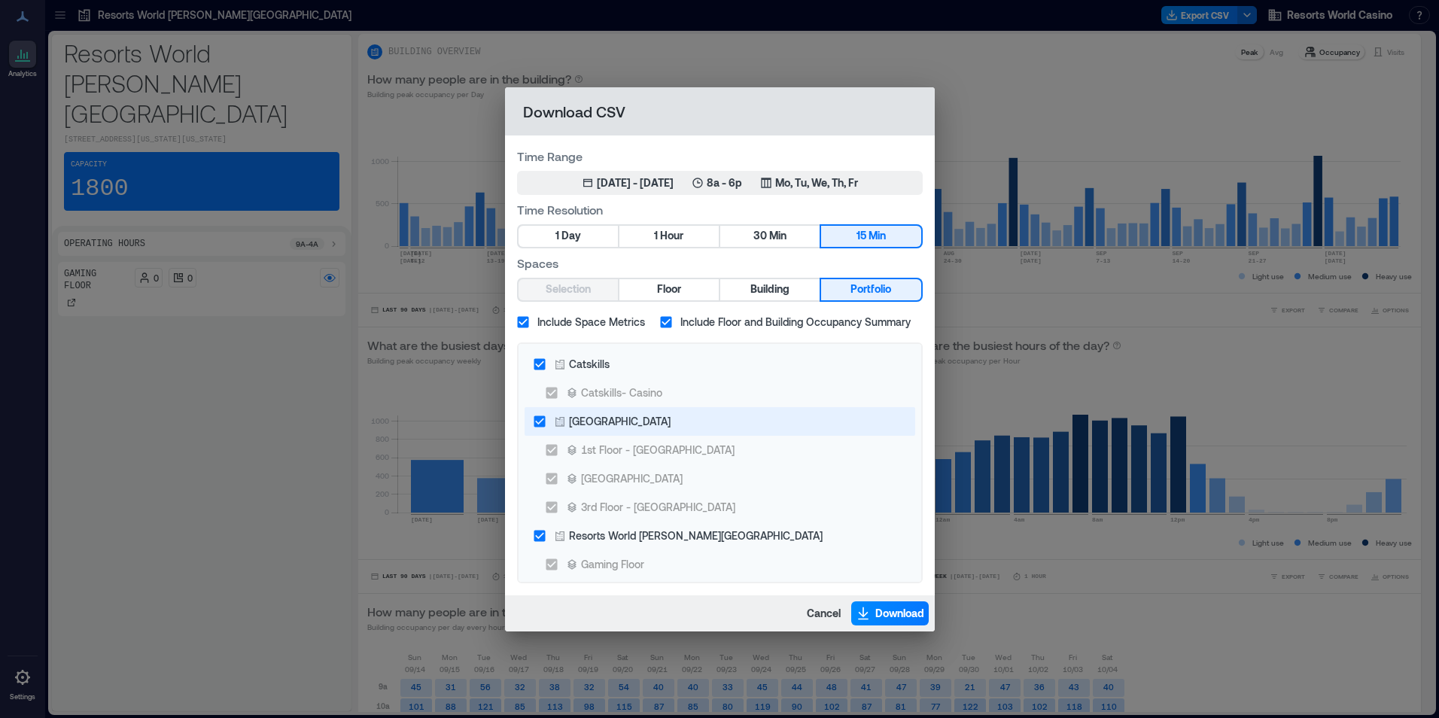 Image resolution: width=1439 pixels, height=718 pixels. Describe the element at coordinates (591, 321) in the screenshot. I see `span: Include Space Metrics` at that location.